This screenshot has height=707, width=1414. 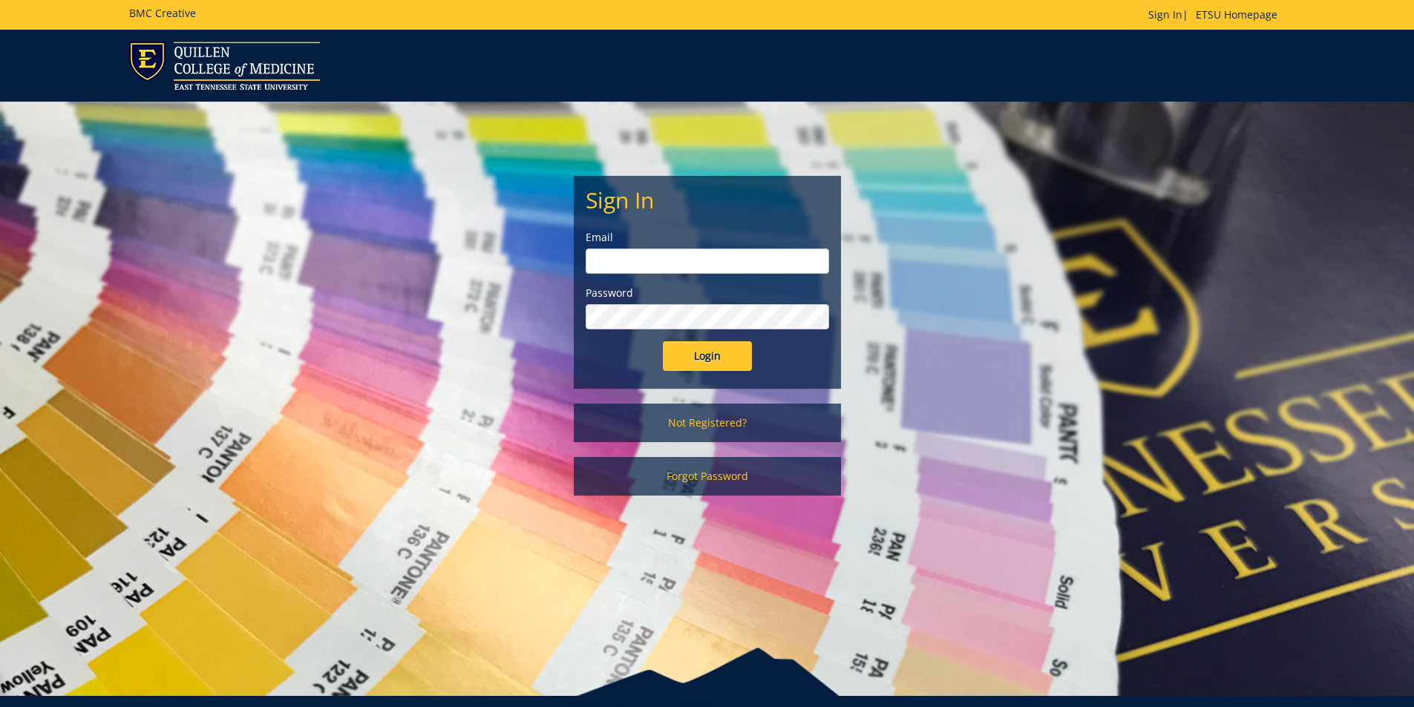 I want to click on img: ETSU logo, so click(x=224, y=65).